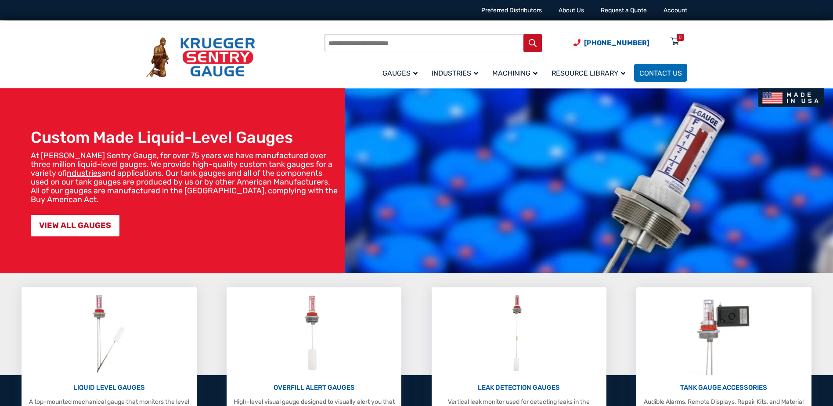 This screenshot has height=406, width=833. Describe the element at coordinates (402, 72) in the screenshot. I see `a: Gauges` at that location.